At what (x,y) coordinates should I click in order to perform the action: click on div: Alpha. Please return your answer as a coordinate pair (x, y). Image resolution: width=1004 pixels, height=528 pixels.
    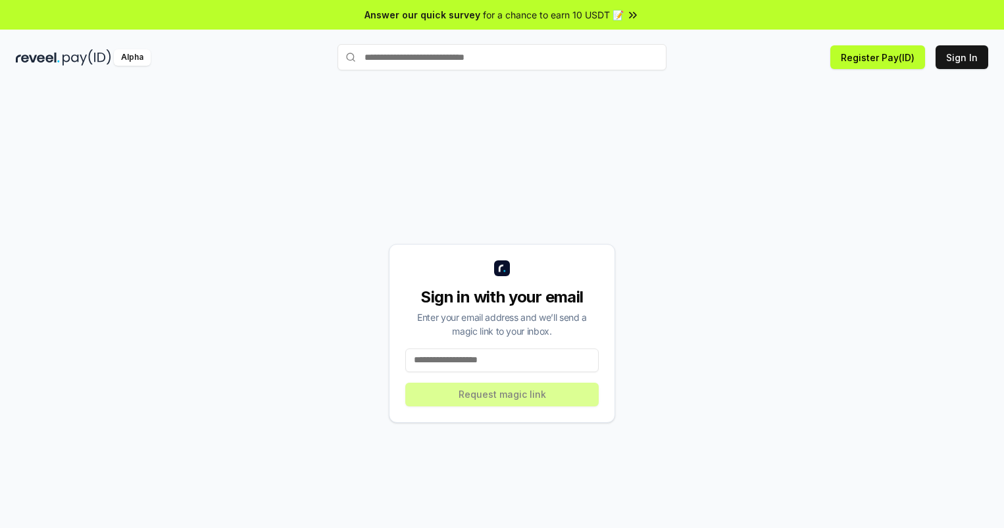
    Looking at the image, I should click on (132, 57).